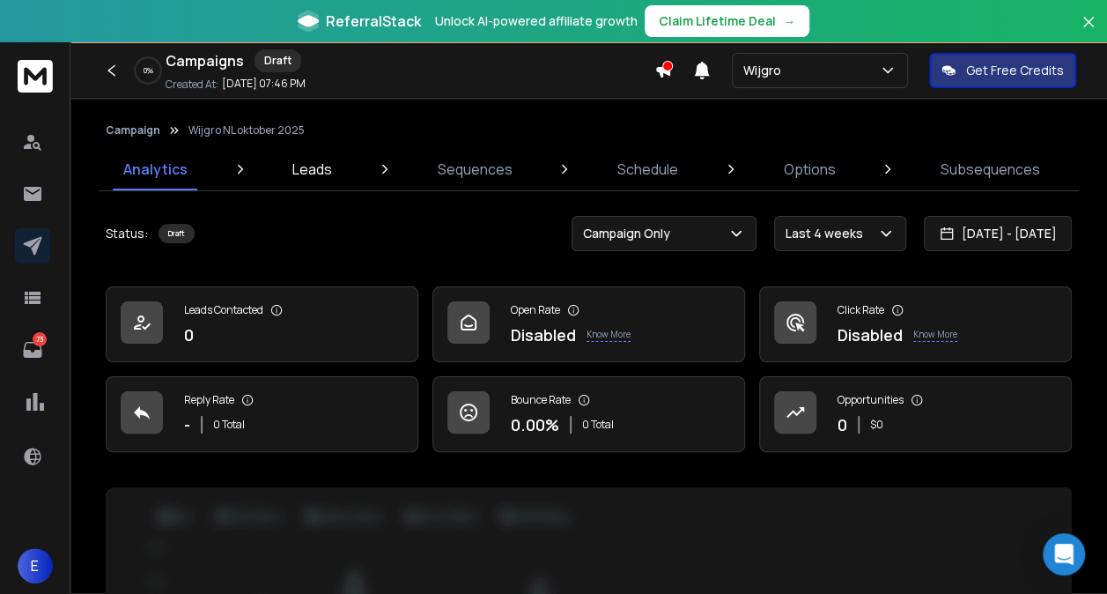 The height and width of the screenshot is (594, 1107). Describe the element at coordinates (588, 324) in the screenshot. I see `a: Open RateDisabledKnow More` at that location.